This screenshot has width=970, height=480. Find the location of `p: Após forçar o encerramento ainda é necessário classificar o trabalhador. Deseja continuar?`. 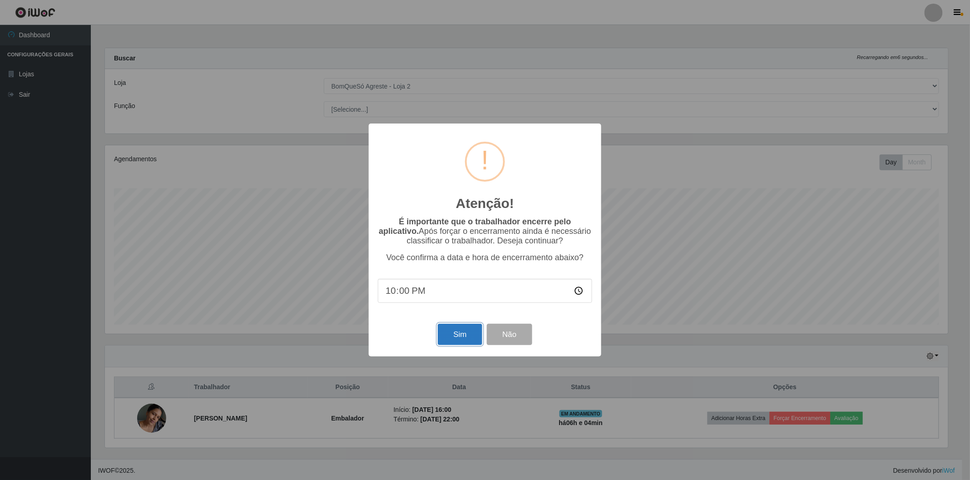

p: Após forçar o encerramento ainda é necessário classificar o trabalhador. Deseja continuar? is located at coordinates (485, 231).